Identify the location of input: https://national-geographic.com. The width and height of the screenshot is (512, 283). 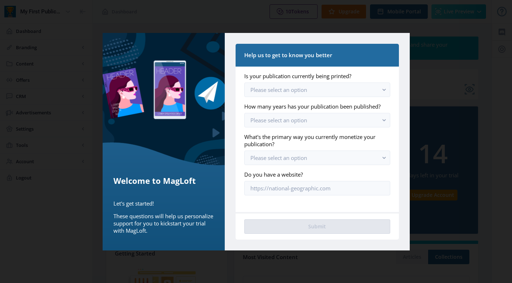
(317, 188).